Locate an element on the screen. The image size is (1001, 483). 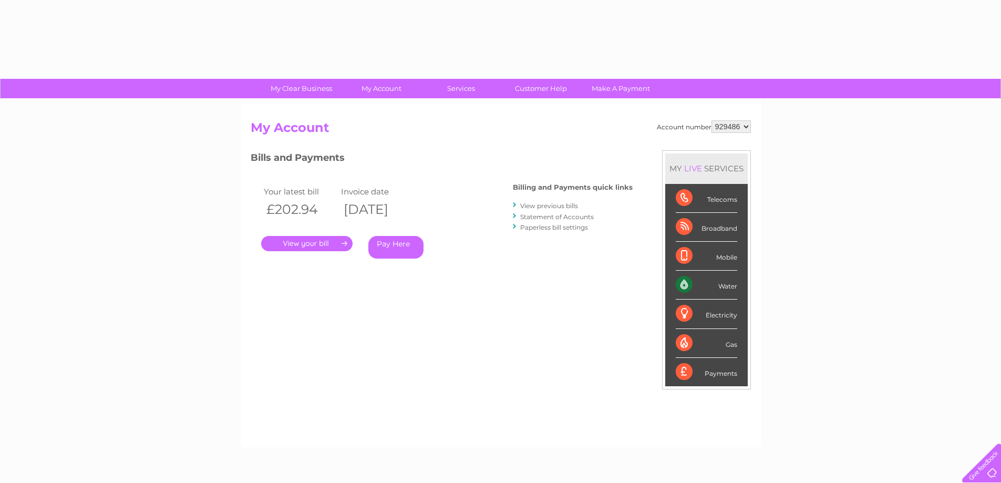
div: MY SERVICES is located at coordinates (706, 168).